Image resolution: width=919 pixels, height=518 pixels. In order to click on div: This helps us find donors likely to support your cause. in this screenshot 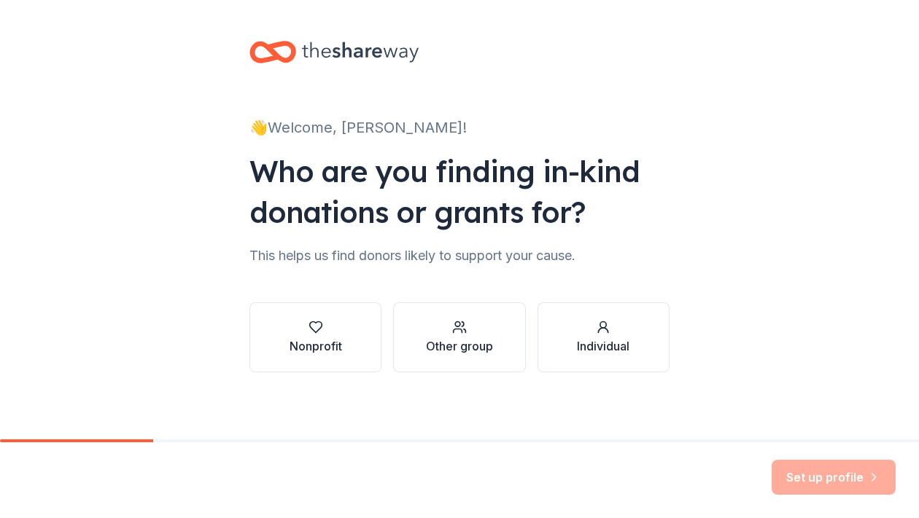, I will do `click(459, 256)`.